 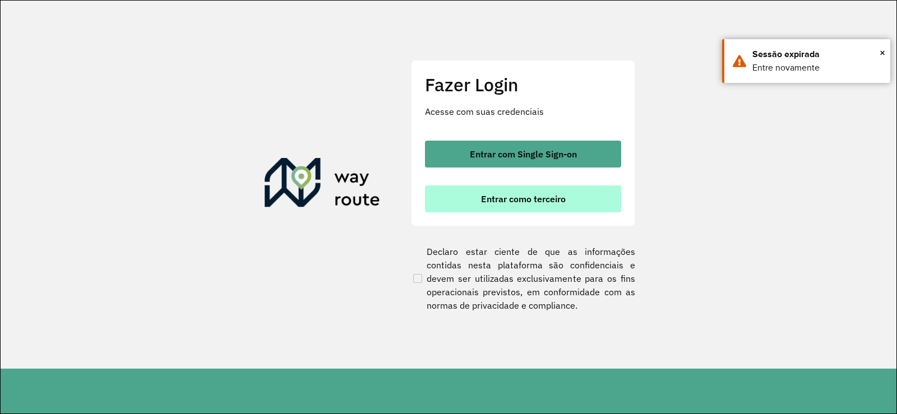 What do you see at coordinates (523, 154) in the screenshot?
I see `span: Entrar com Single Sign-on` at bounding box center [523, 154].